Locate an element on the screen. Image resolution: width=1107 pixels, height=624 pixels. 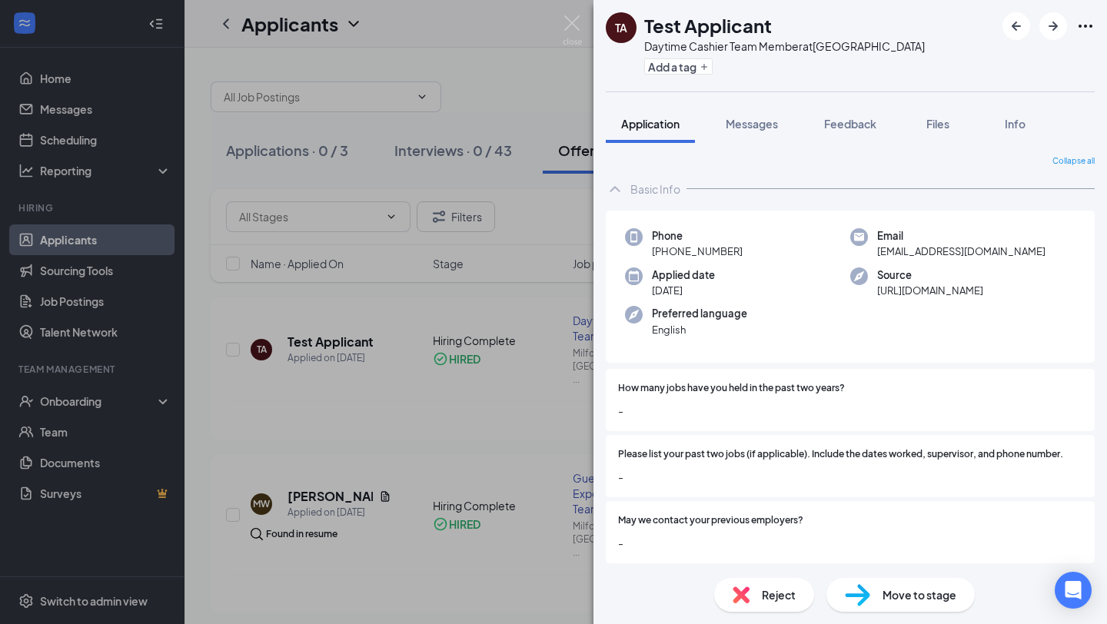
span: Preferred language is located at coordinates (699, 314).